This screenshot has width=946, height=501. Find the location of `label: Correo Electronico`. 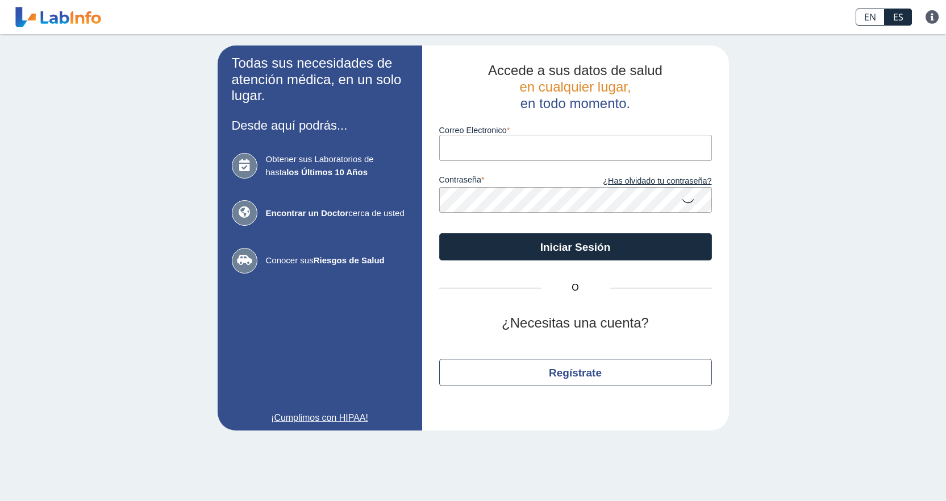

label: Correo Electronico is located at coordinates (576, 130).